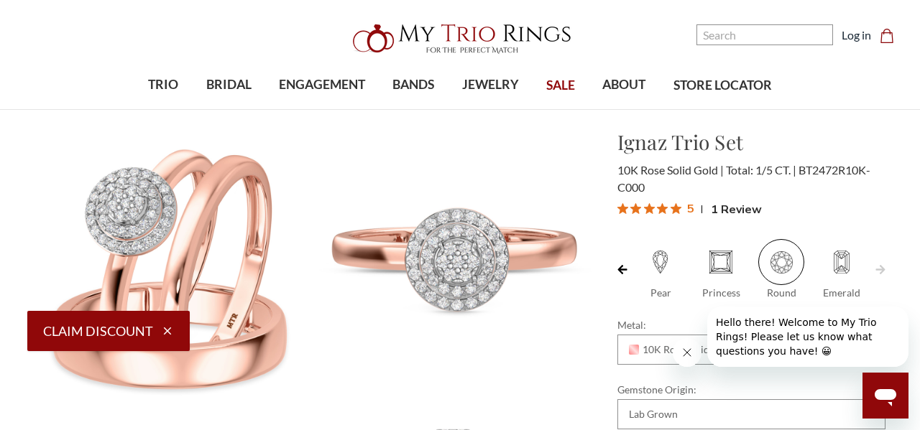  Describe the element at coordinates (174, 267) in the screenshot. I see `img: Photo of Ignaz 1/5 ct tw. Lab Grown Diamond Round Cluster Trio Set 10K Rose [BT2472R-C000]` at that location.